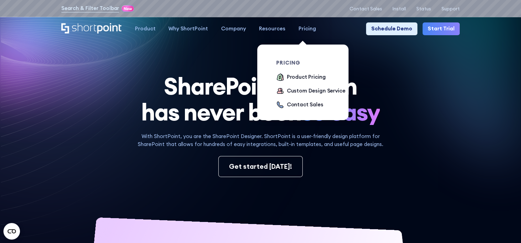 The image size is (521, 243). Describe the element at coordinates (145, 29) in the screenshot. I see `div: Product` at that location.